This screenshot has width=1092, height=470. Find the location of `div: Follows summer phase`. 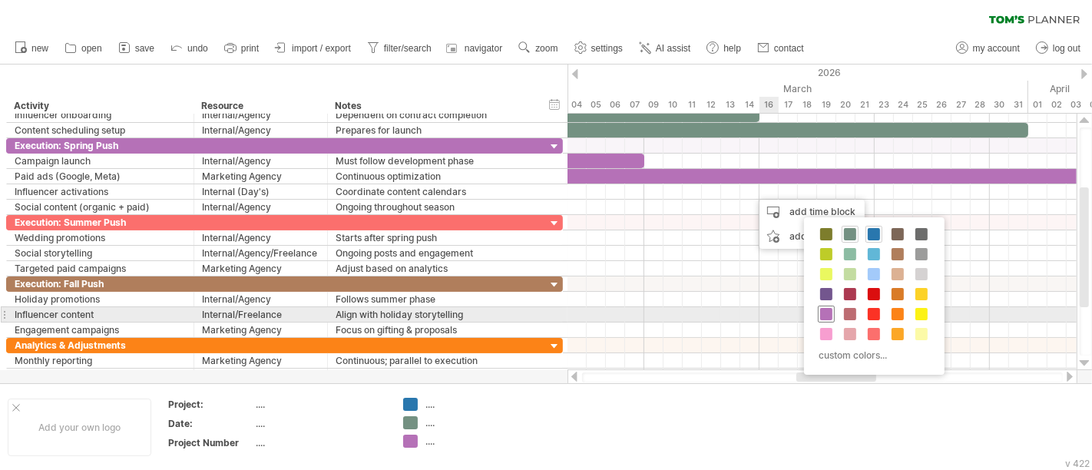

div: Follows summer phase is located at coordinates (437, 299).